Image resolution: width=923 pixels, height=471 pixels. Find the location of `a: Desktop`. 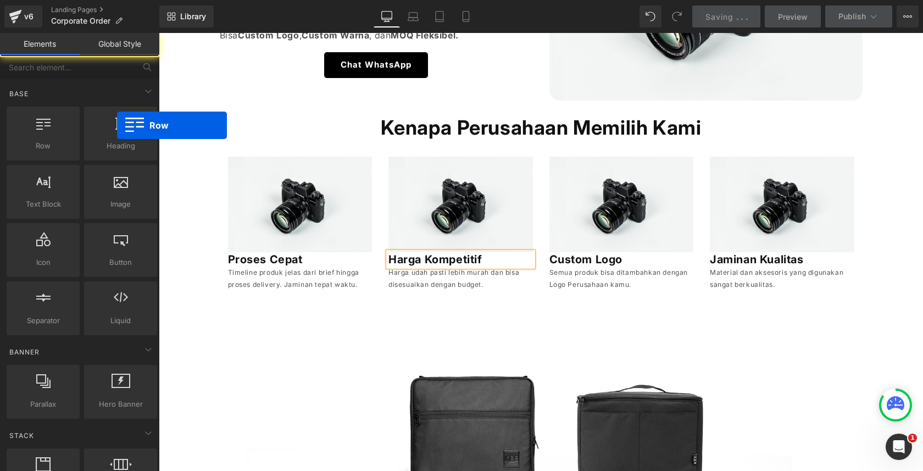

a: Desktop is located at coordinates (387, 16).